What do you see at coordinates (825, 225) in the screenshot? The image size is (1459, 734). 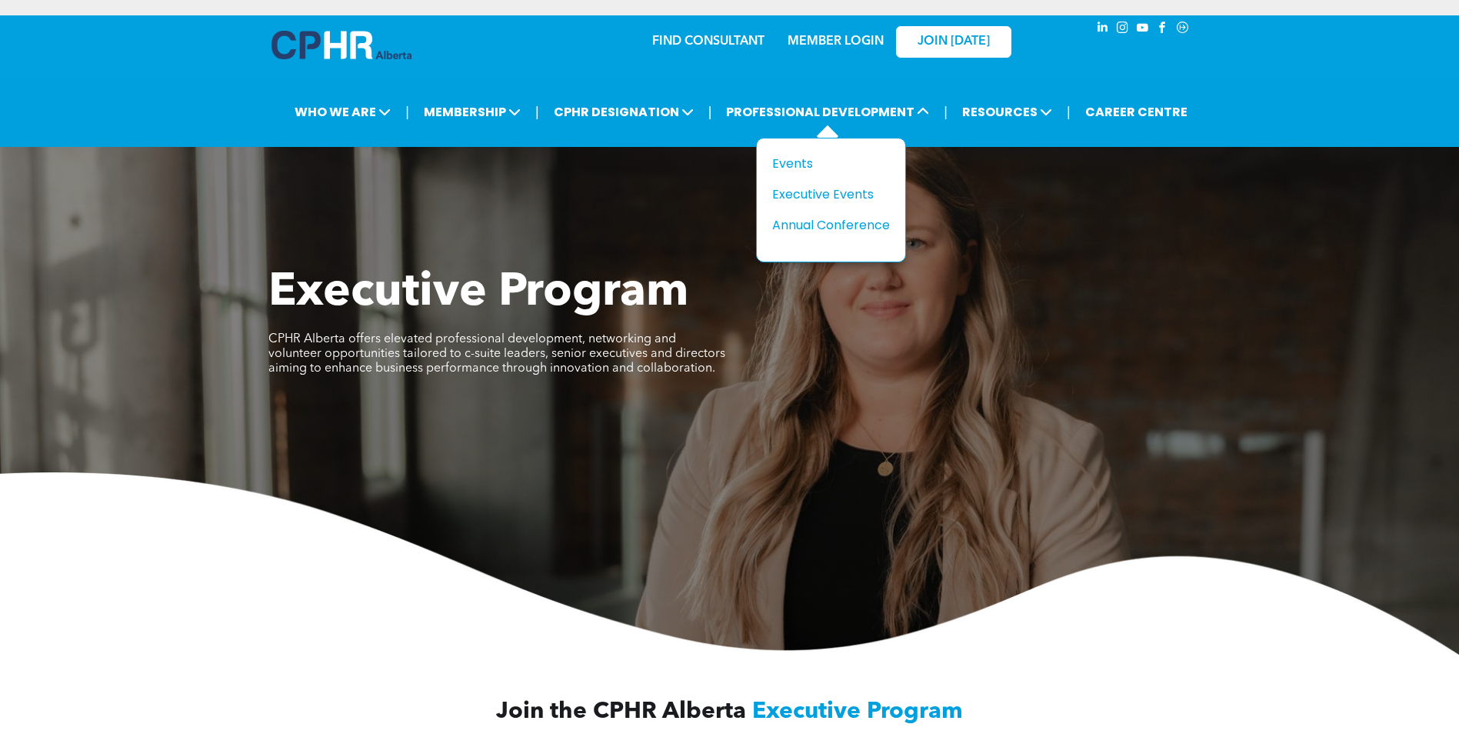 I see `div: Annual Conference` at bounding box center [825, 225].